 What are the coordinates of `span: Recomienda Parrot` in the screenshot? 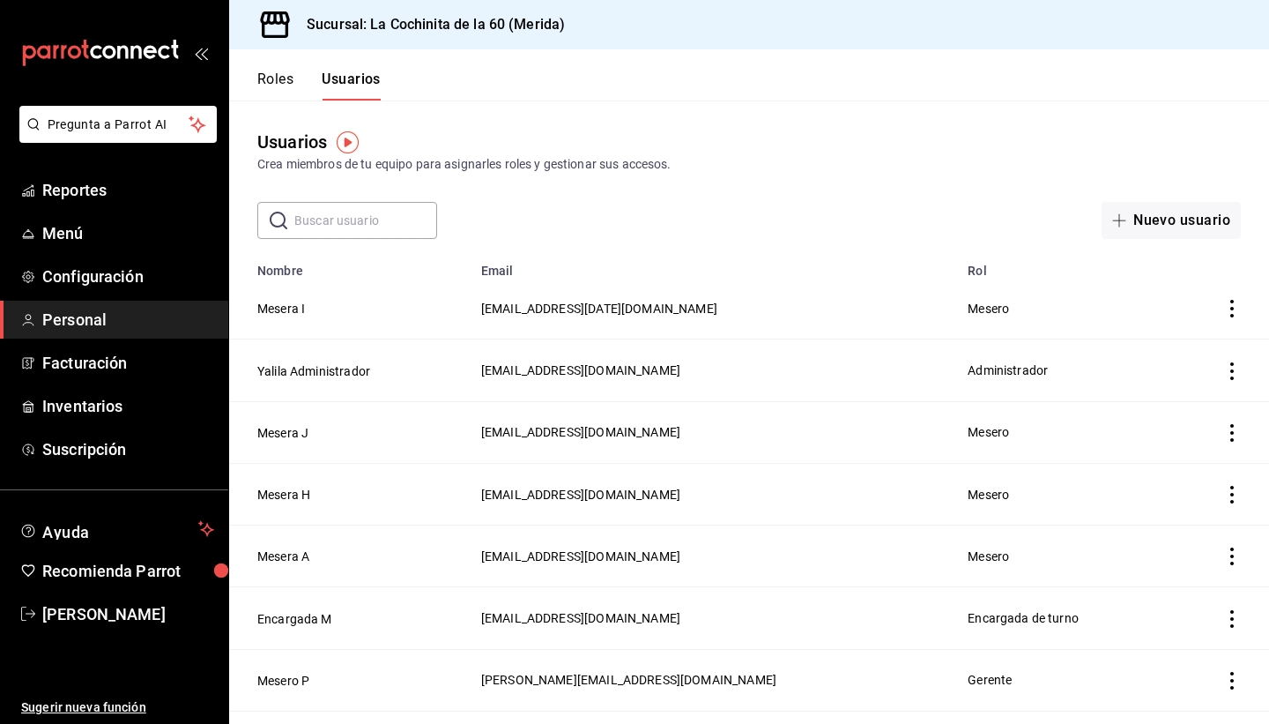 It's located at (128, 570).